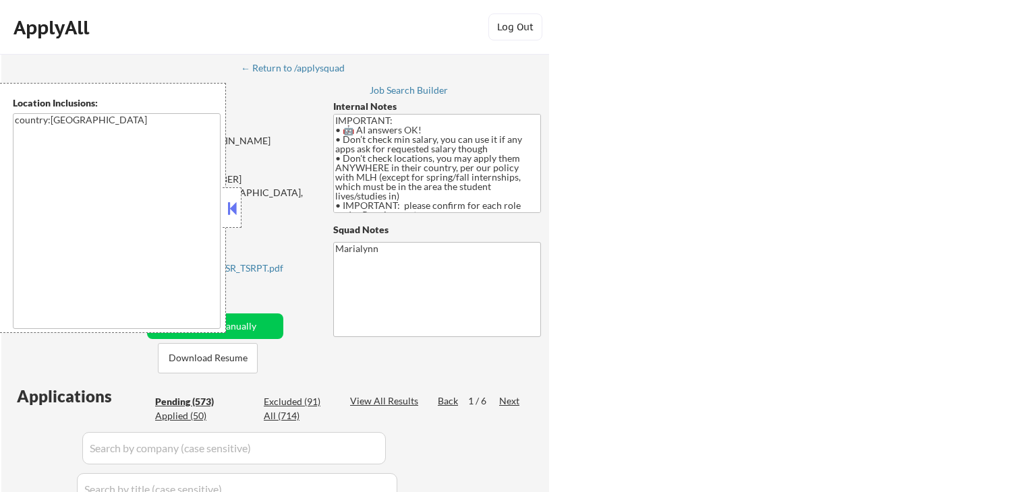 The image size is (1026, 492). I want to click on div: ← Return to /applysquad, so click(299, 68).